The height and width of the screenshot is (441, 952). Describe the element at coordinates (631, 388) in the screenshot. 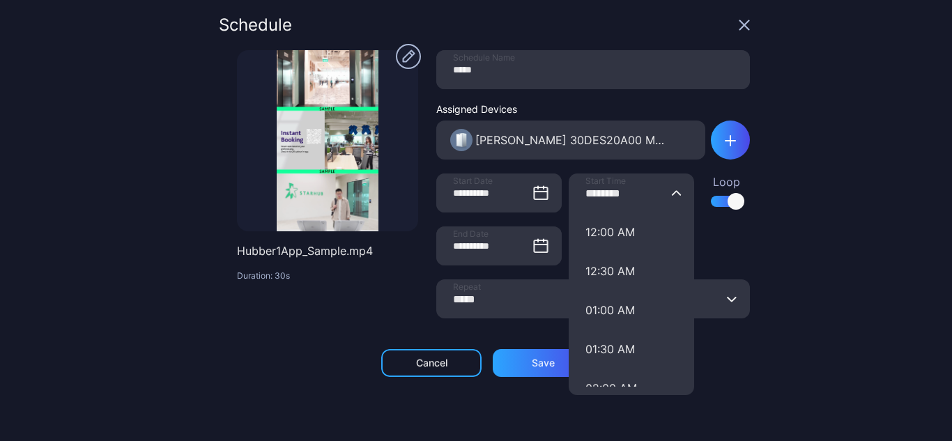

I see `button: Start Time12:00 AM12:30 AM01:00 AM01:30 AM` at that location.